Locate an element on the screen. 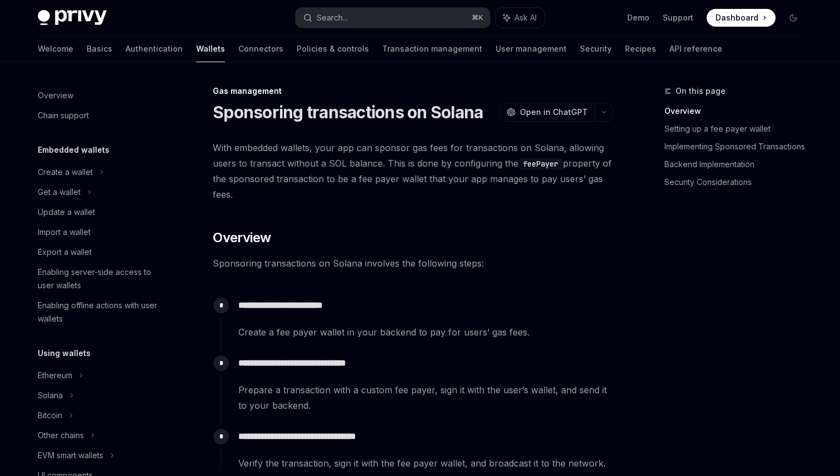  div: Export a wallet is located at coordinates (64, 252).